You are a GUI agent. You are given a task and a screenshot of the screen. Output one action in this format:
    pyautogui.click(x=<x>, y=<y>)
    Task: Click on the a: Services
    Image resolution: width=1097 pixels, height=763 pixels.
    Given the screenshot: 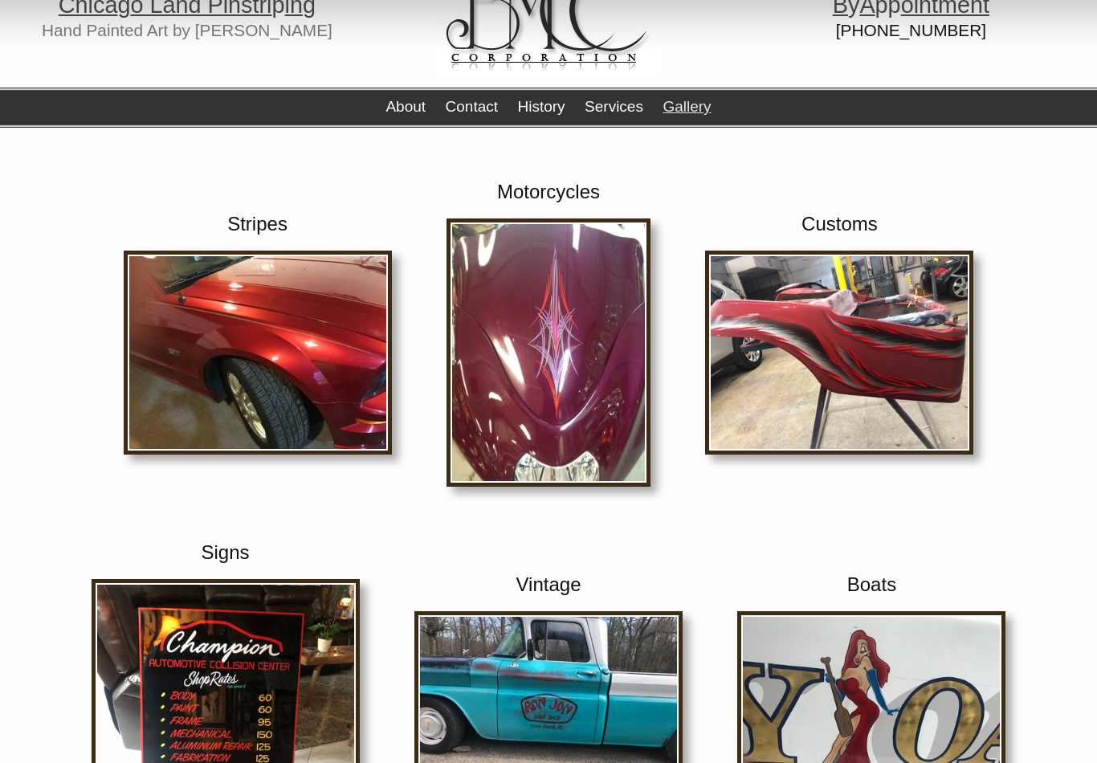 What is the action you would take?
    pyautogui.click(x=614, y=106)
    